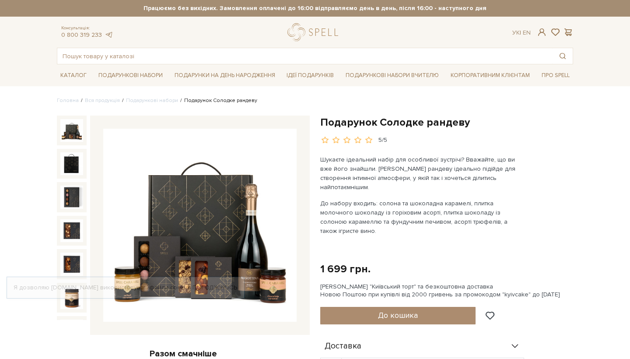 Image resolution: width=630 pixels, height=359 pixels. What do you see at coordinates (218, 101) in the screenshot?
I see `li: Подарунок Солодке рандеву` at bounding box center [218, 101].